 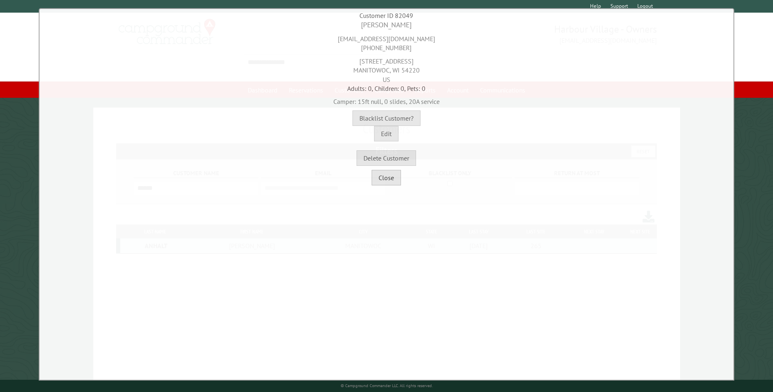 I want to click on button: Delete Customer, so click(x=386, y=158).